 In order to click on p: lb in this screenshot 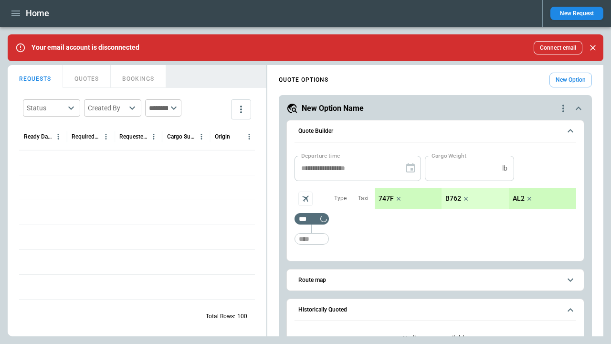, I will do `click(504, 168)`.